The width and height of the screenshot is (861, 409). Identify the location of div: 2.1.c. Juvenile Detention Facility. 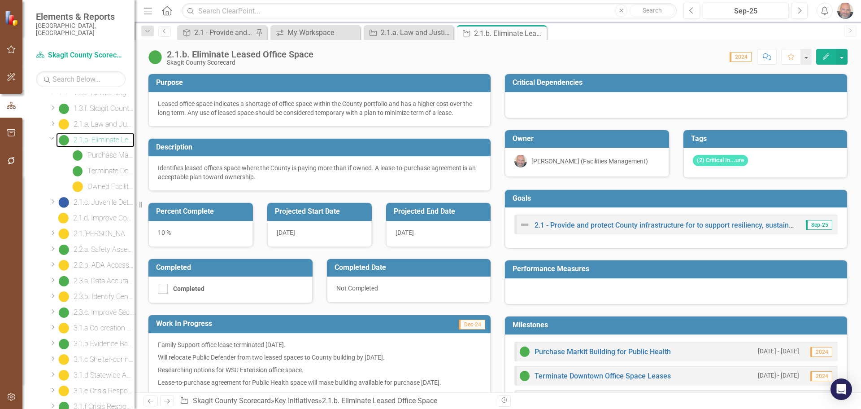
(104, 202).